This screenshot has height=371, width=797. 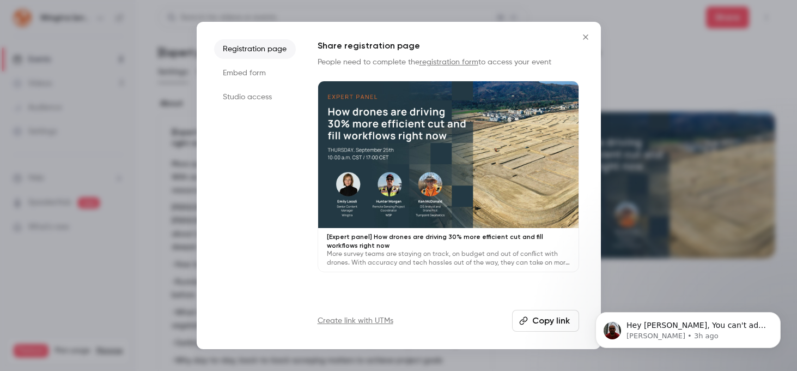 I want to click on a: [Expert panel] How drones are driving 30% more efficient cut and fill workflows right nowMore sur..., so click(x=449, y=176).